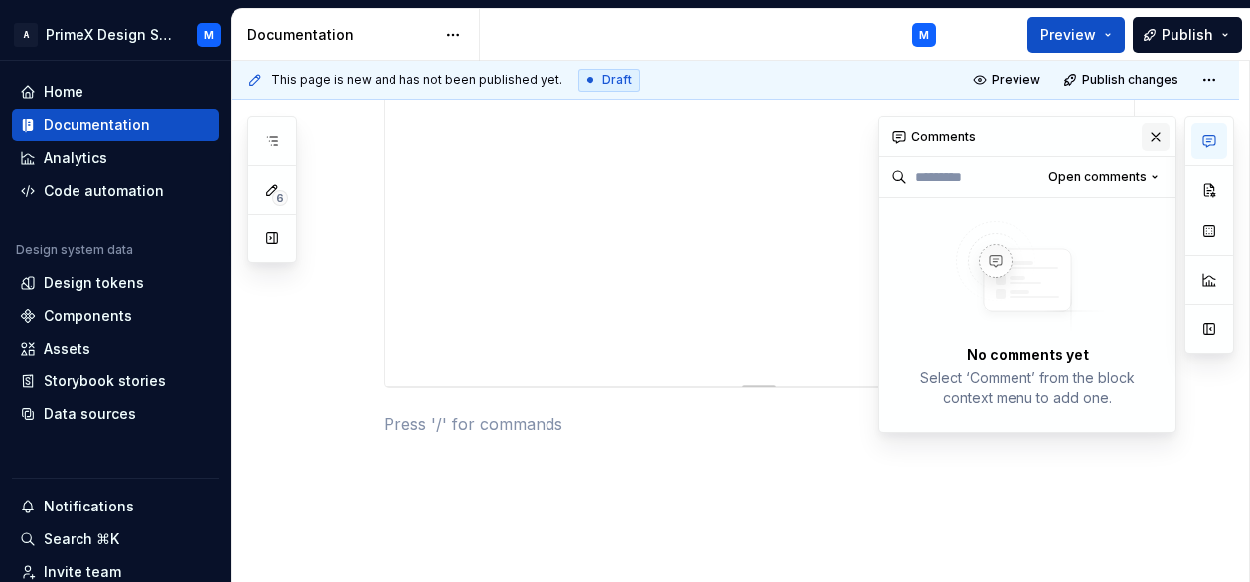 The width and height of the screenshot is (1250, 582). I want to click on button: Notifications, so click(115, 507).